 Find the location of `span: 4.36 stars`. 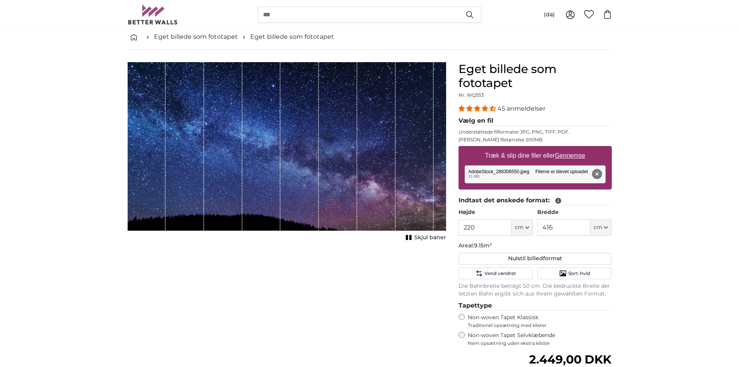

span: 4.36 stars is located at coordinates (478, 108).